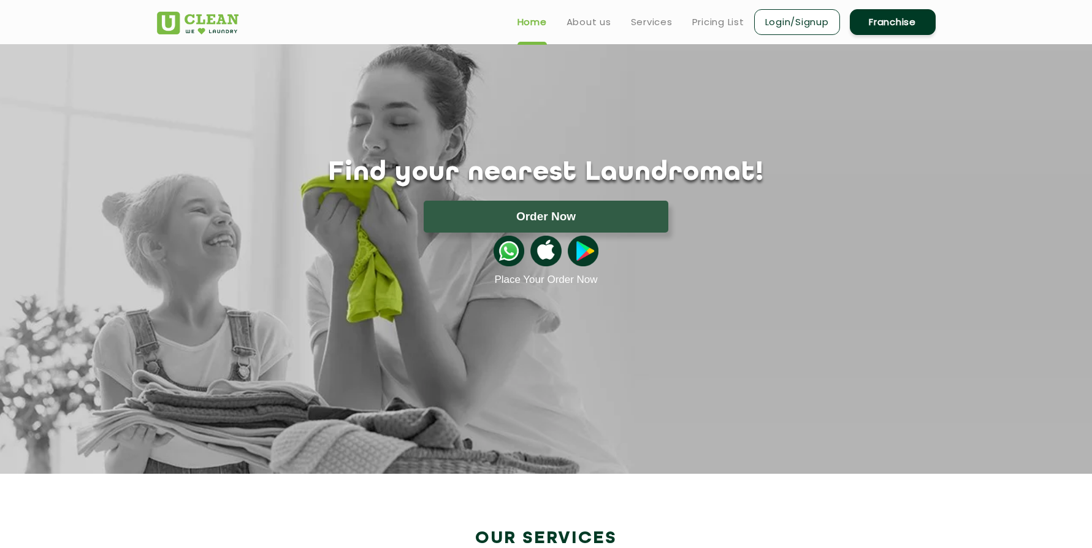 The width and height of the screenshot is (1092, 548). What do you see at coordinates (589, 22) in the screenshot?
I see `a: About us` at bounding box center [589, 22].